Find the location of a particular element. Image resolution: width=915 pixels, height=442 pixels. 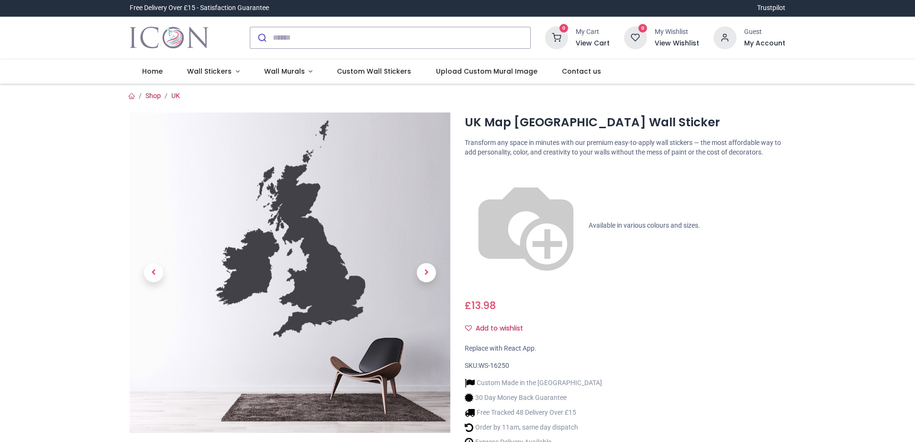

div: Guest is located at coordinates (764, 32).